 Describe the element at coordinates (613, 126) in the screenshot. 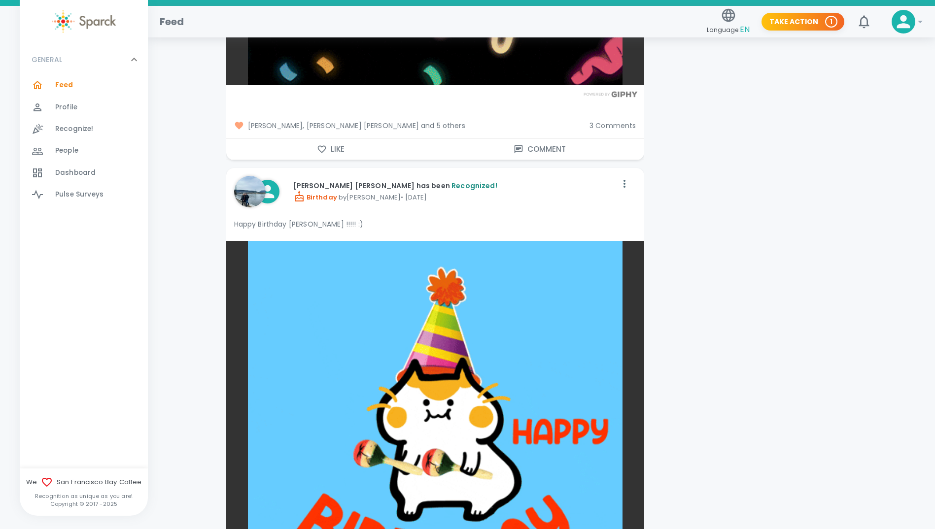

I see `span: 3 Comments` at that location.